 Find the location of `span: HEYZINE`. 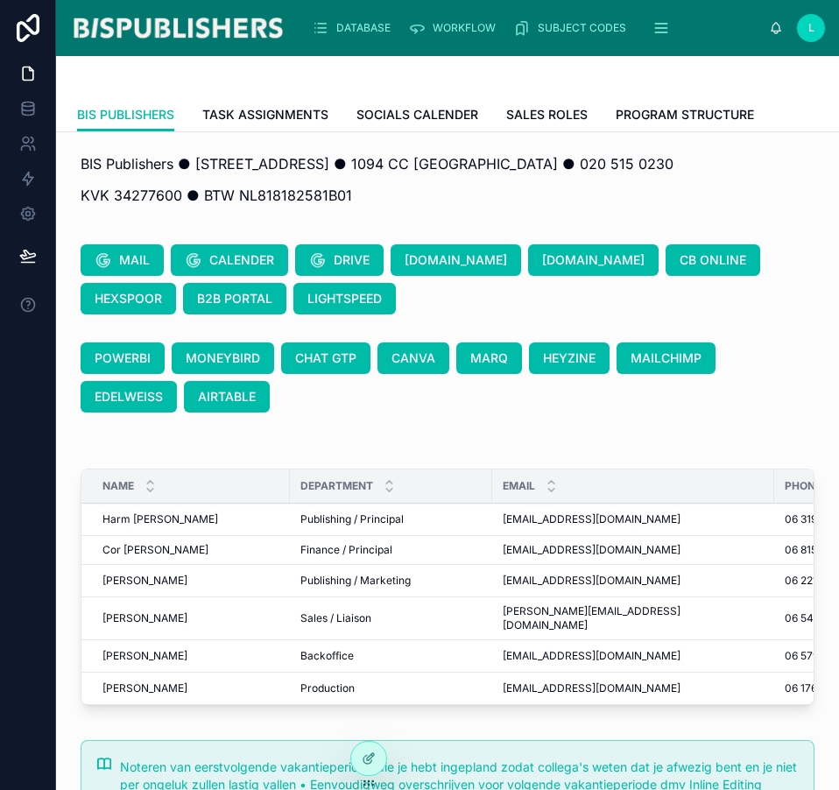

span: HEYZINE is located at coordinates (569, 358).